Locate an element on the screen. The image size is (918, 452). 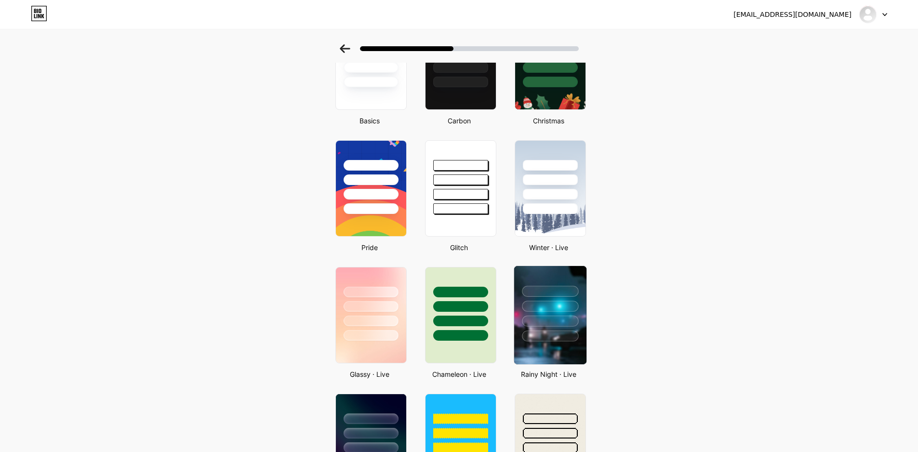
div: Glitch is located at coordinates (459, 247).